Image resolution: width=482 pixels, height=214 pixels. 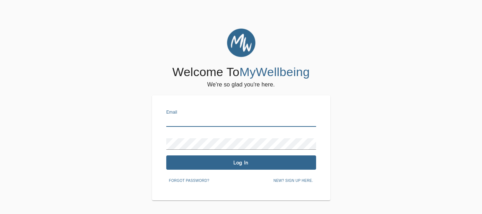 What do you see at coordinates (172, 112) in the screenshot?
I see `label: Email` at bounding box center [172, 112].